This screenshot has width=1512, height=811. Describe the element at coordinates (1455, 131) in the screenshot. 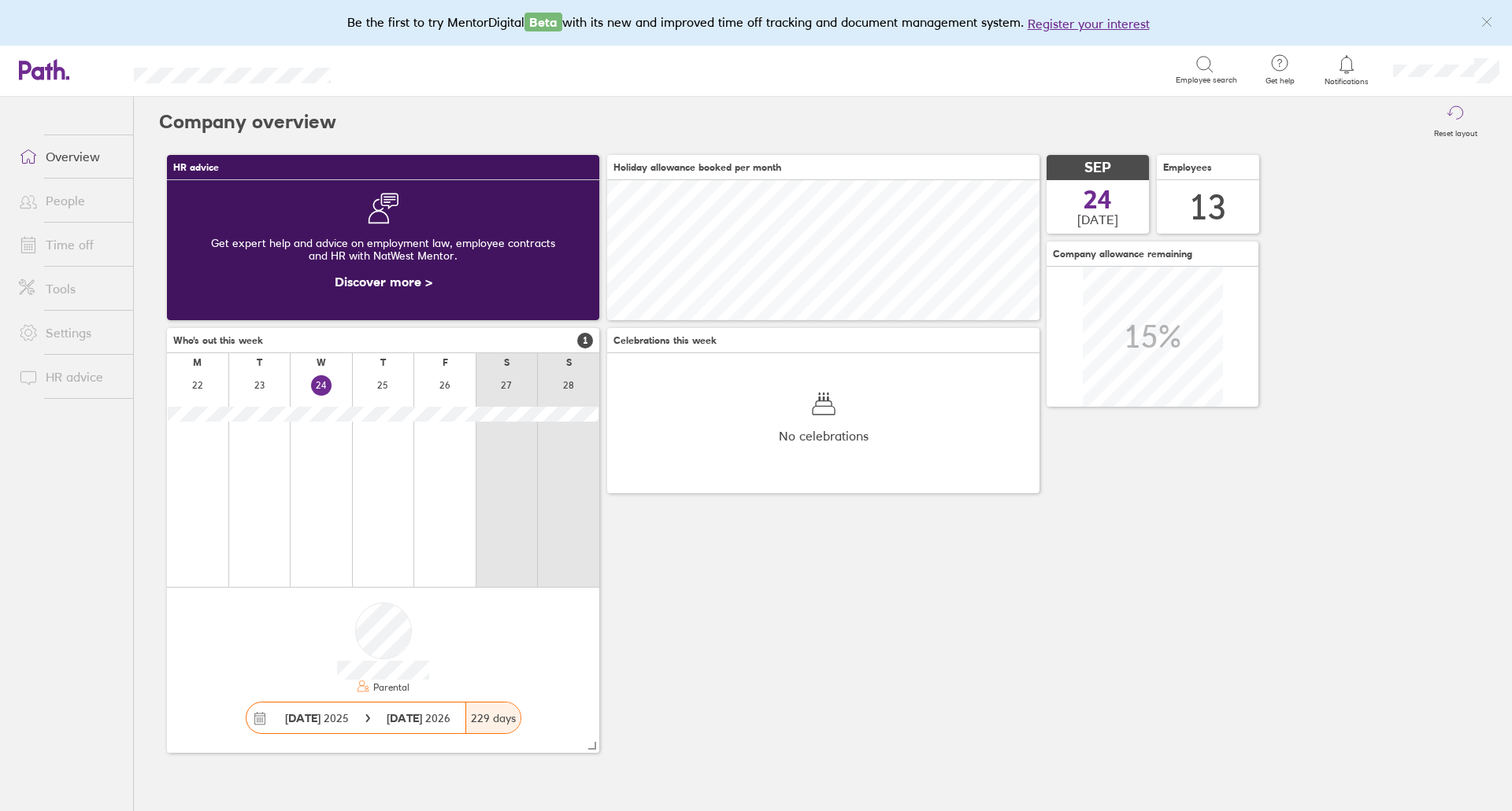

I see `label: Reset layout` at that location.